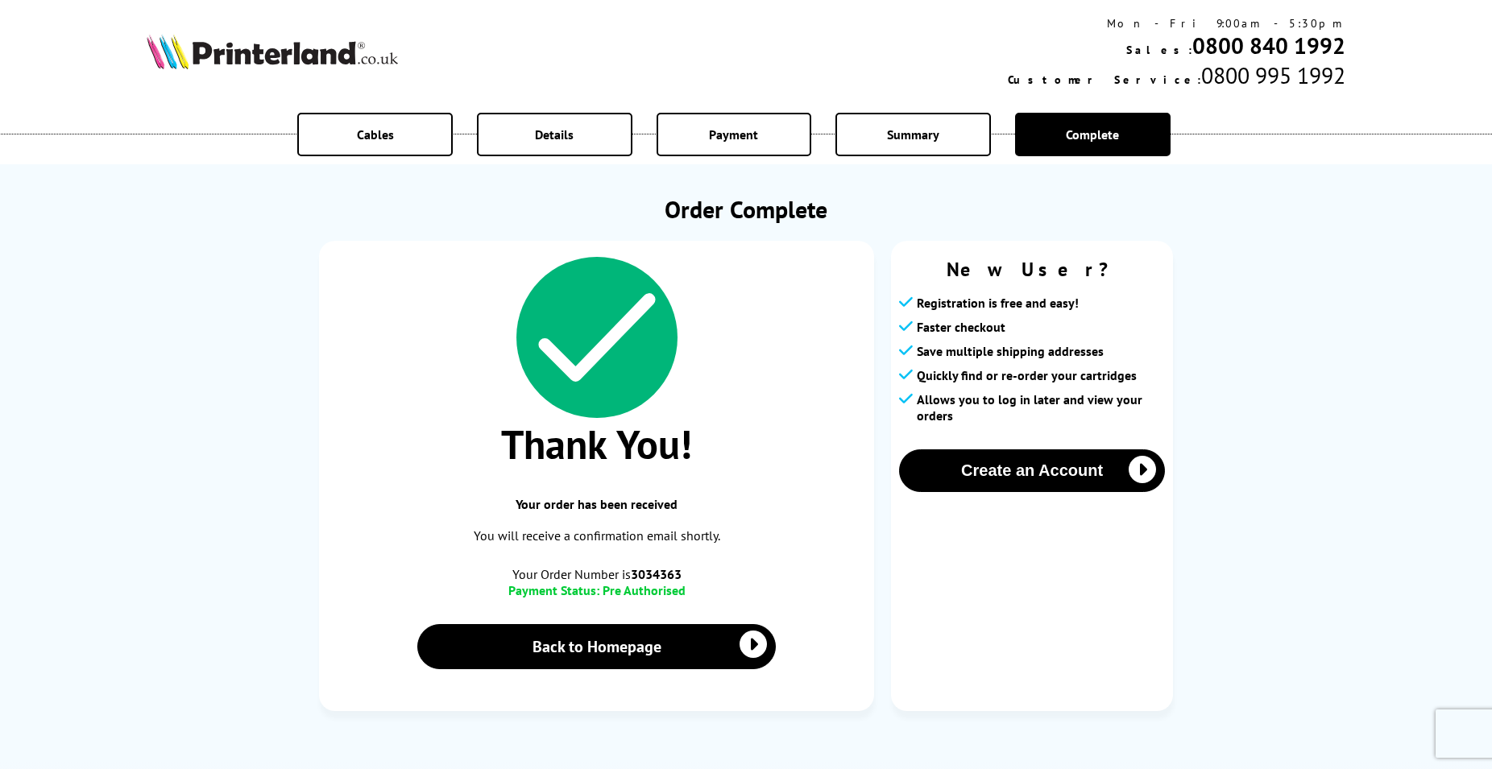 The width and height of the screenshot is (1492, 769). Describe the element at coordinates (554, 135) in the screenshot. I see `span: Details` at that location.